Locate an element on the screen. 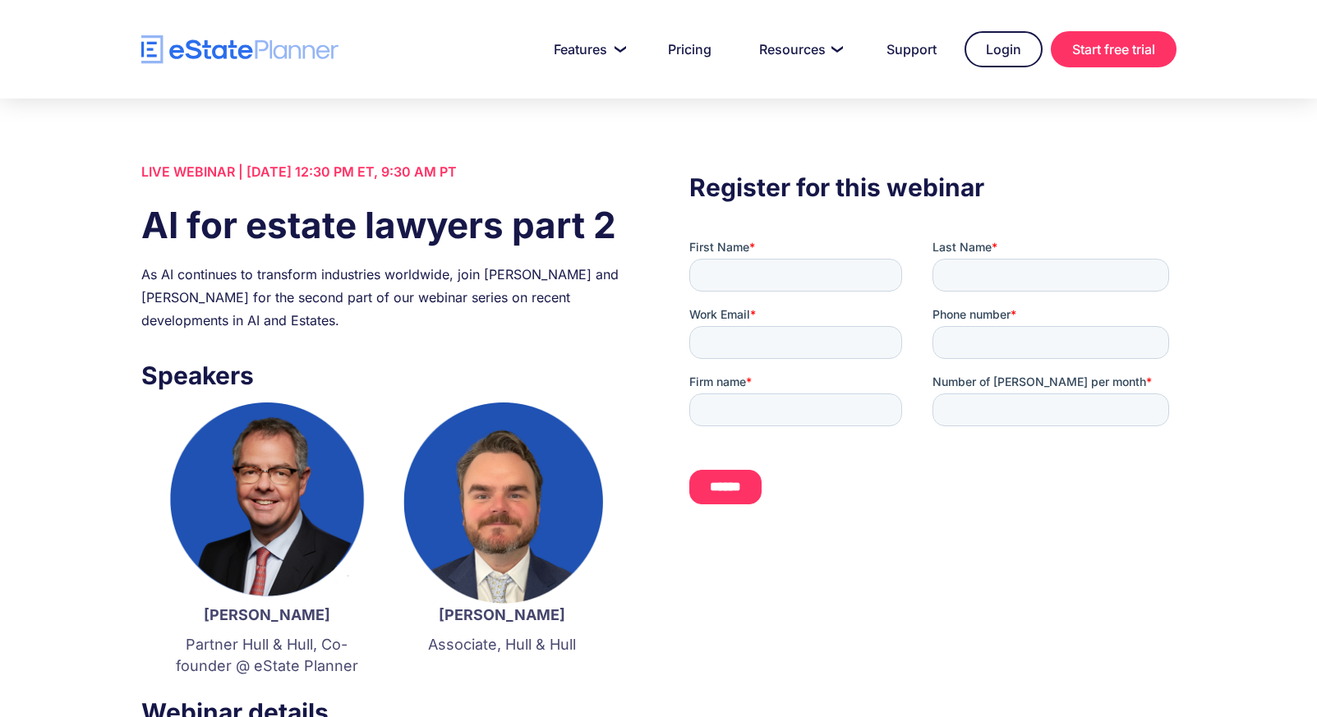 The width and height of the screenshot is (1317, 717). h1: AI for estate lawyers part 2 is located at coordinates (384, 225).